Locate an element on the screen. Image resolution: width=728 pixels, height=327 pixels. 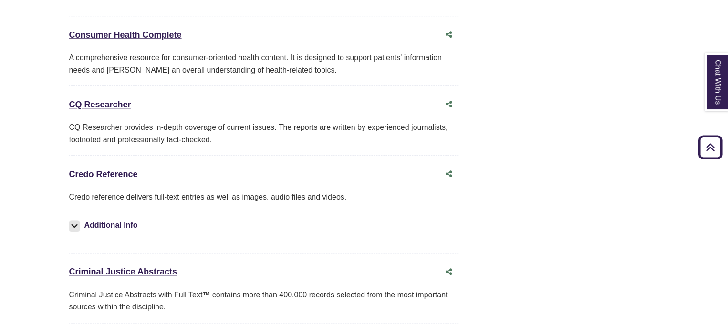
a: Consumer Health Complete is located at coordinates (125, 35).